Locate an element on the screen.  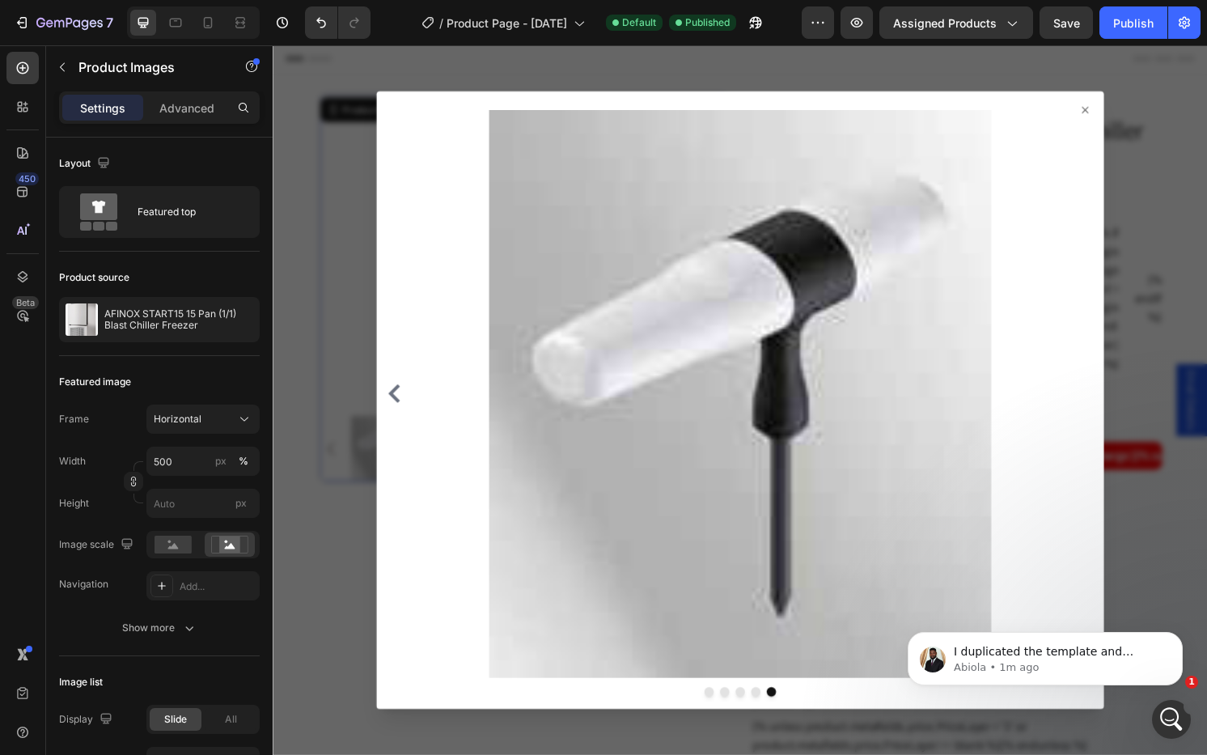
span: px is located at coordinates (241, 502).